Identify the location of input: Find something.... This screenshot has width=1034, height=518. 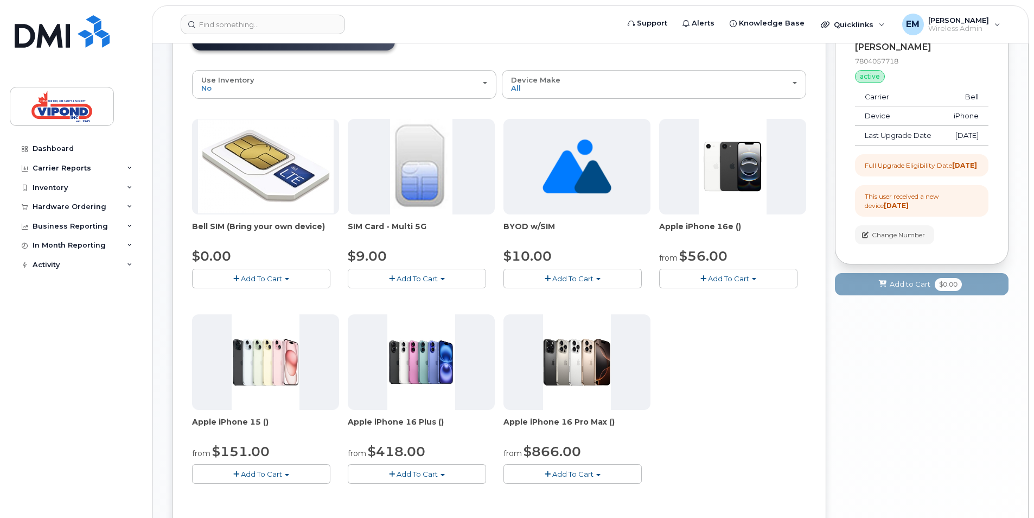
(263, 24).